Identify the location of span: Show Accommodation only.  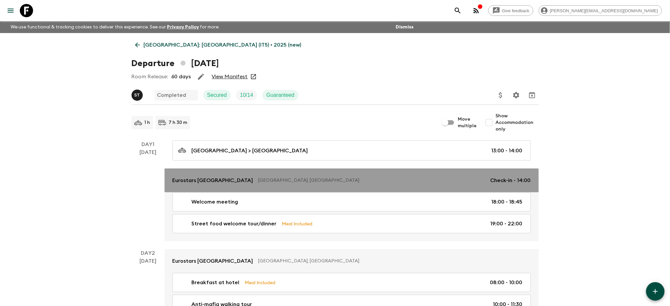
(517, 123).